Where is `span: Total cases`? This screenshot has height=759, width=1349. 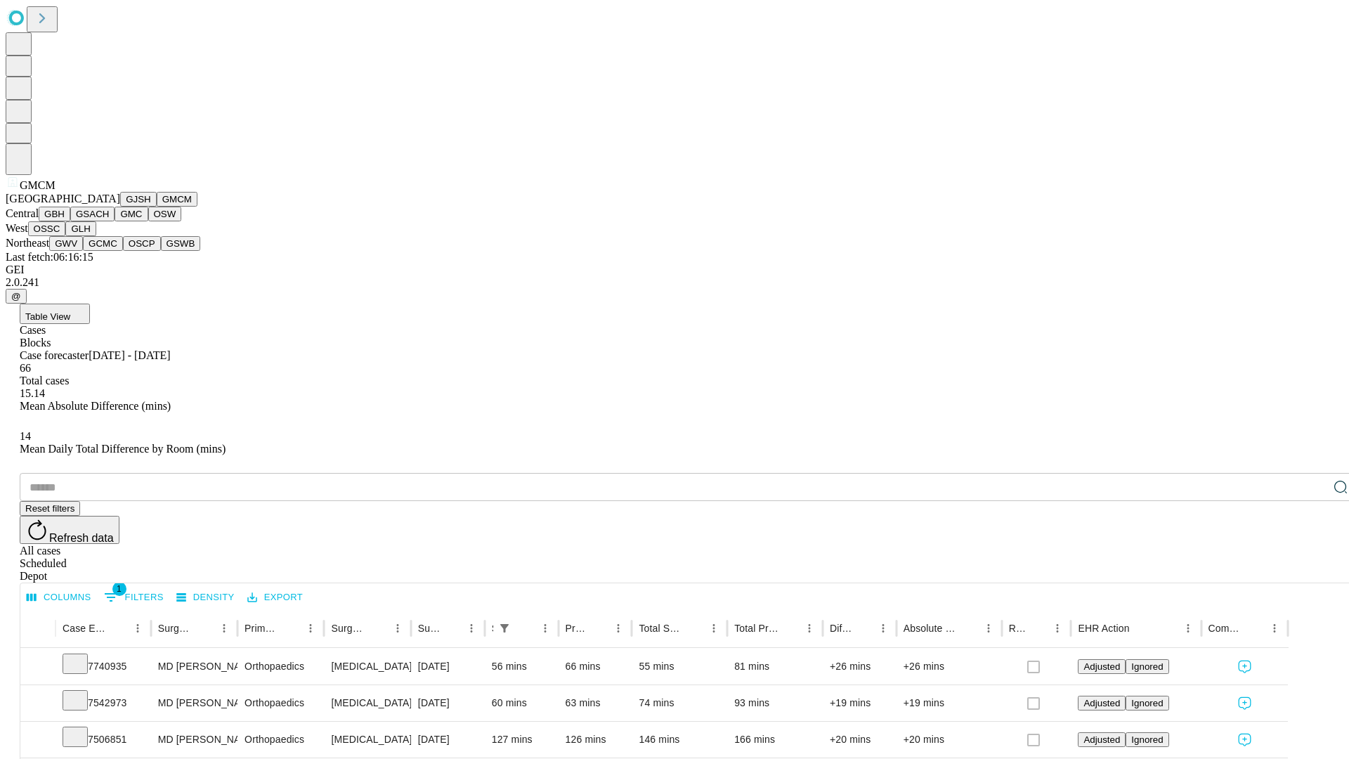
span: Total cases is located at coordinates (44, 380).